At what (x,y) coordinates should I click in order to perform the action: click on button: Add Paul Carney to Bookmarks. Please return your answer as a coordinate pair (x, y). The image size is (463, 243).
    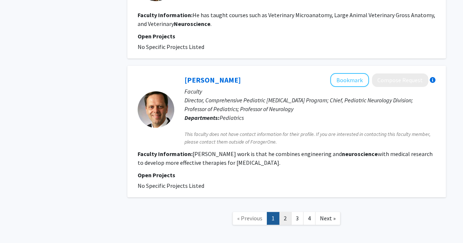
    Looking at the image, I should click on (349, 80).